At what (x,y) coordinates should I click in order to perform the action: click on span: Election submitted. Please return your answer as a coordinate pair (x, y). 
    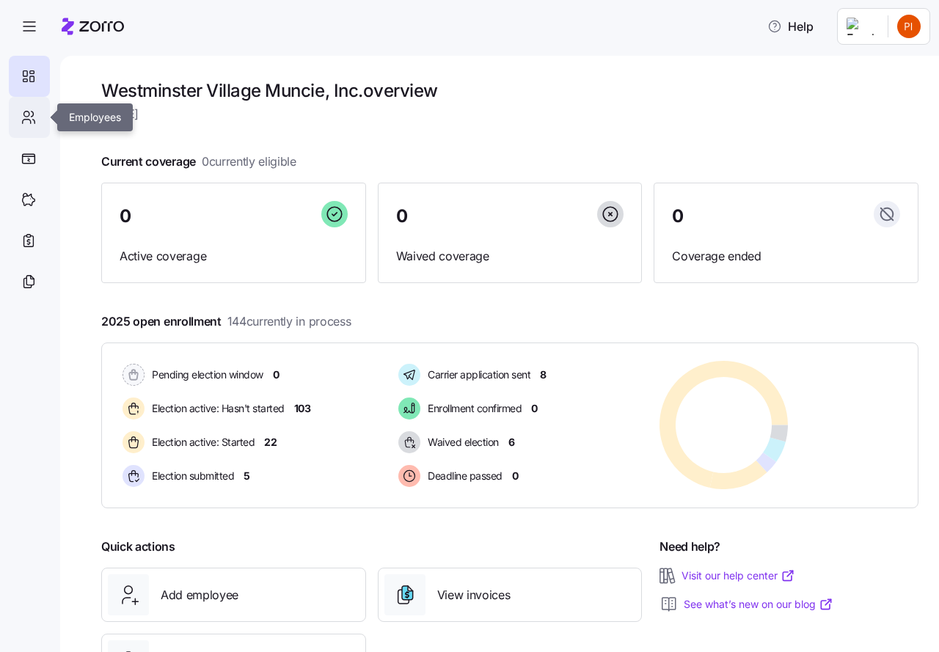
    Looking at the image, I should click on (191, 476).